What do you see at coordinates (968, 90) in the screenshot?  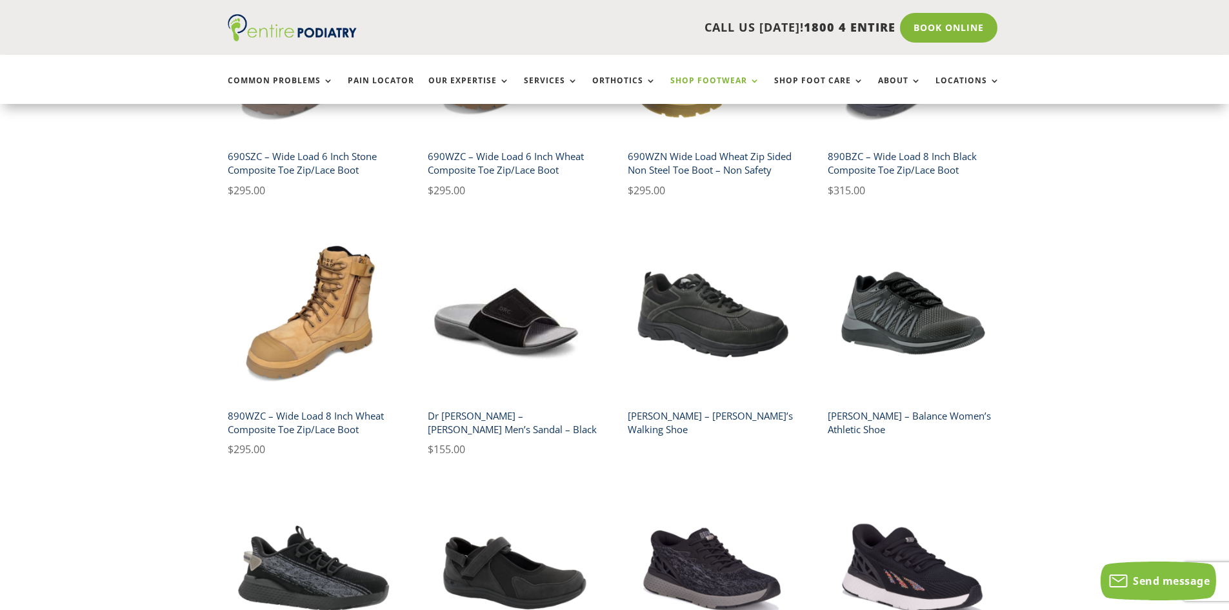 I see `a: Locations` at bounding box center [968, 90].